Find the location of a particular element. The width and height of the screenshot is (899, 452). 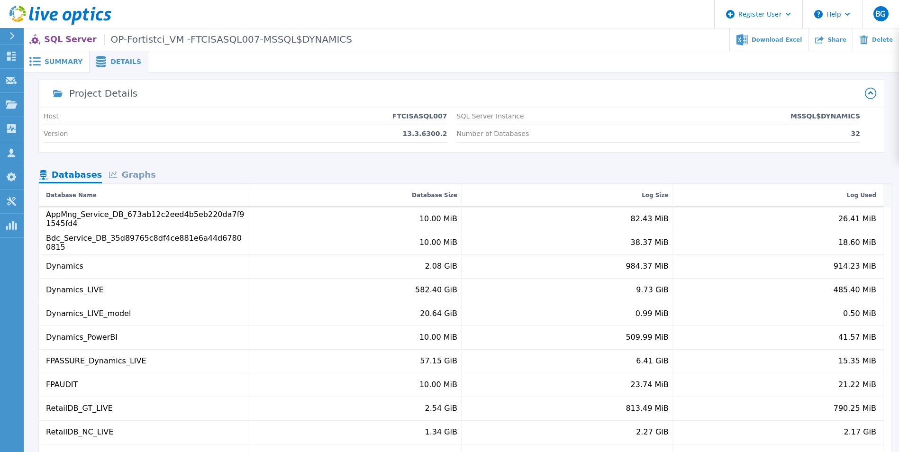

span: BG is located at coordinates (880, 14).